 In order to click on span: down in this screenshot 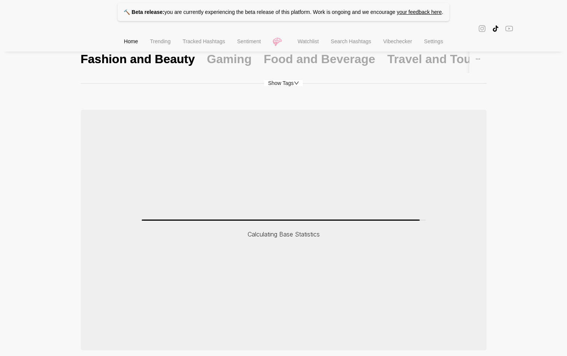, I will do `click(297, 83)`.